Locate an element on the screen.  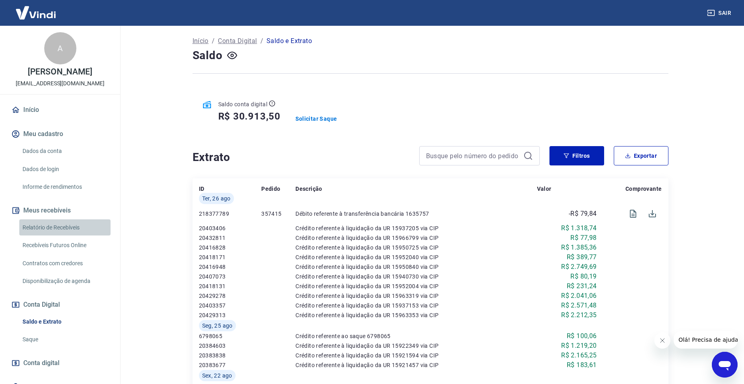
a: Recebíveis Futuros Online is located at coordinates (65, 245).